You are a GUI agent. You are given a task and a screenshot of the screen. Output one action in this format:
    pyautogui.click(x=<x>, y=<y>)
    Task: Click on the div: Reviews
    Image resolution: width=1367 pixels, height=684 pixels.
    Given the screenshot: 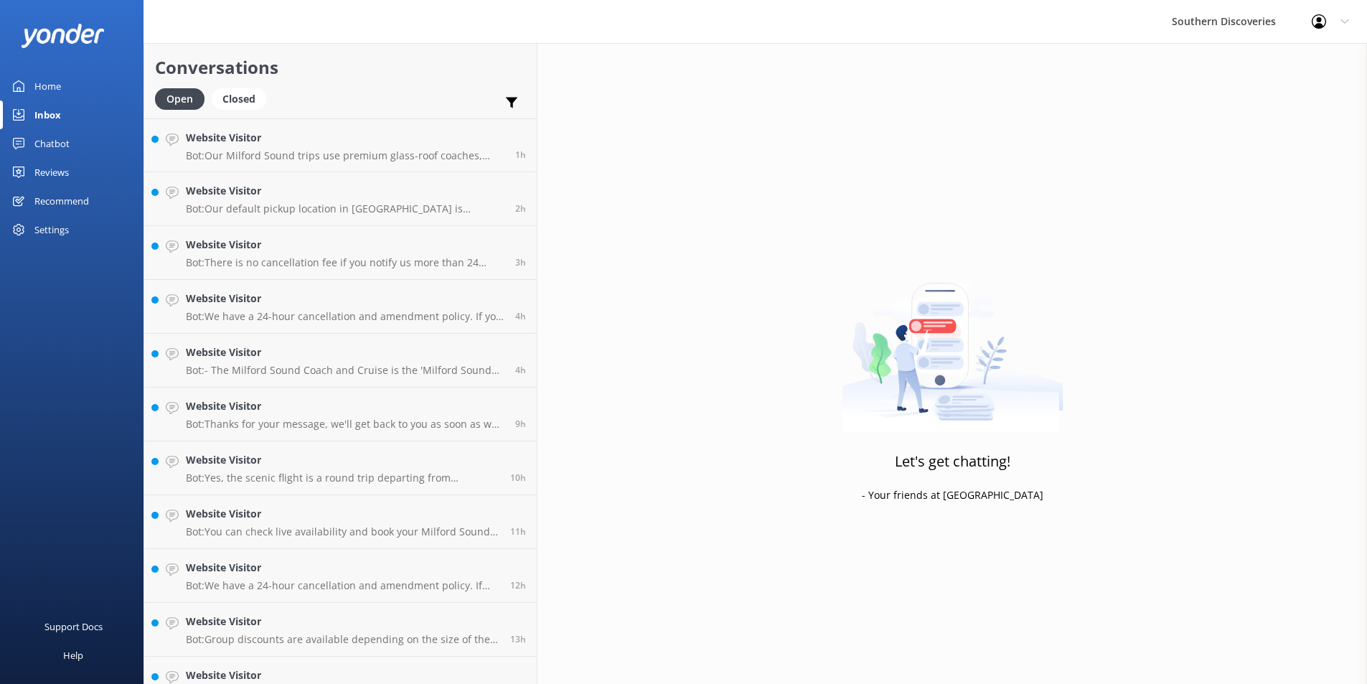 What is the action you would take?
    pyautogui.click(x=52, y=172)
    